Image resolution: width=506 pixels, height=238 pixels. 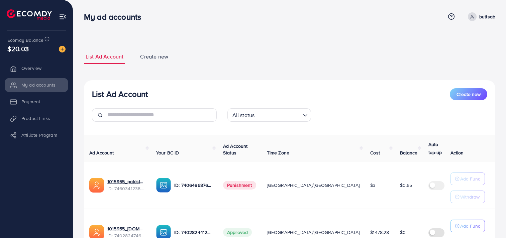 What do you see at coordinates (458, 153) in the screenshot?
I see `span: Action` at bounding box center [458, 153].